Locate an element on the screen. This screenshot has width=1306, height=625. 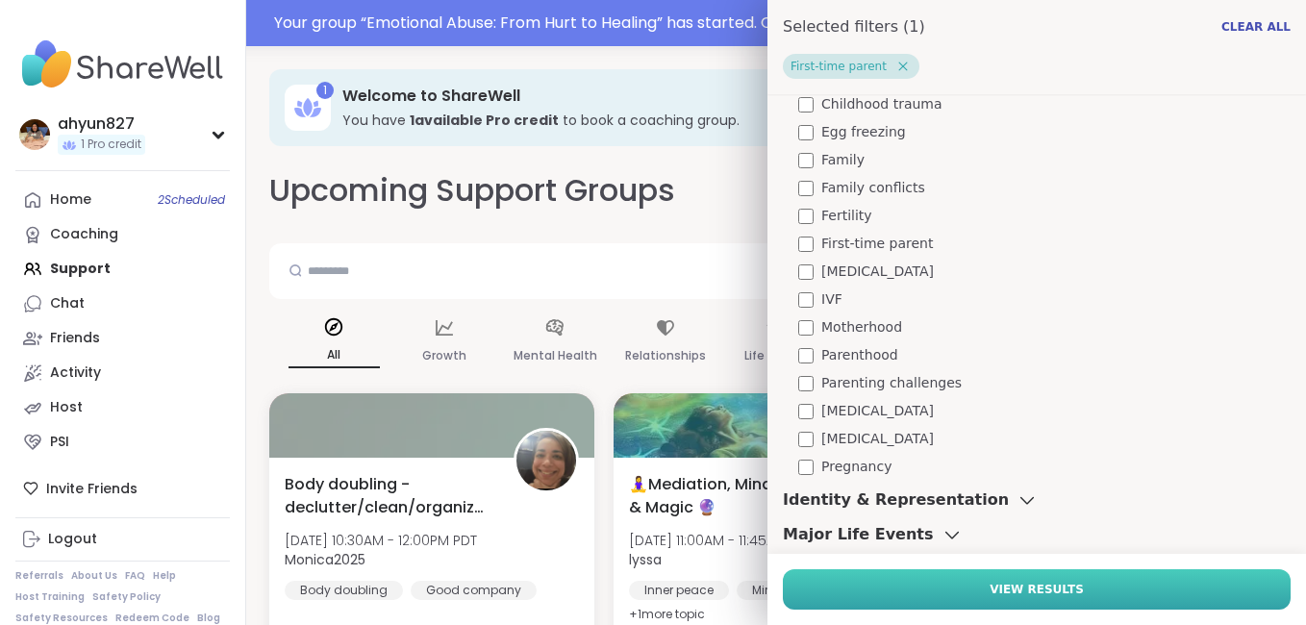
span: Pregnancy is located at coordinates (856, 466).